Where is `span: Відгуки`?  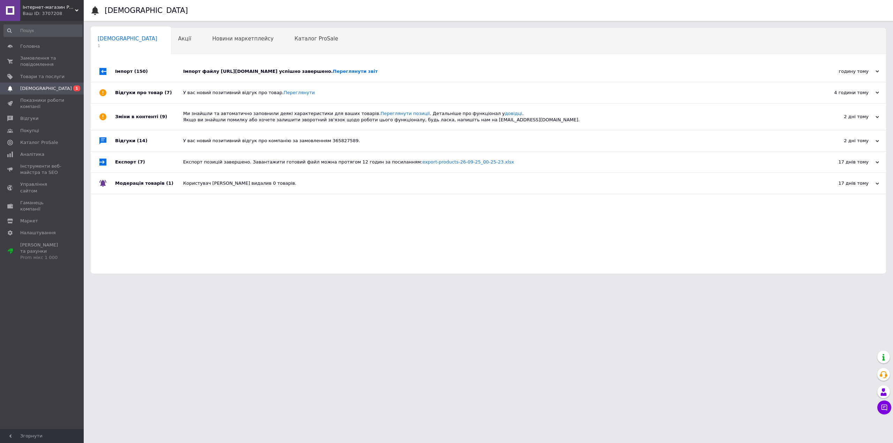
span: Відгуки is located at coordinates (29, 119).